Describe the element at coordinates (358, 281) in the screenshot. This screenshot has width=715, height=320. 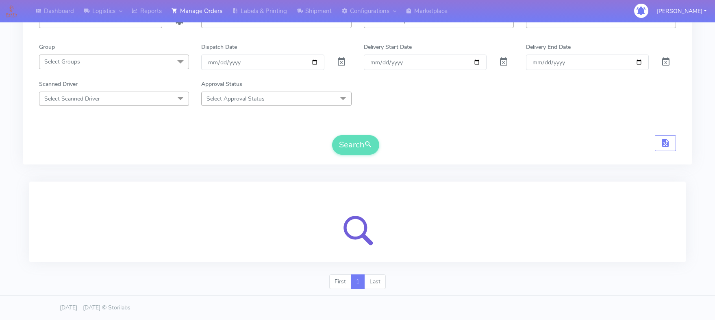
I see `a: 1` at that location.